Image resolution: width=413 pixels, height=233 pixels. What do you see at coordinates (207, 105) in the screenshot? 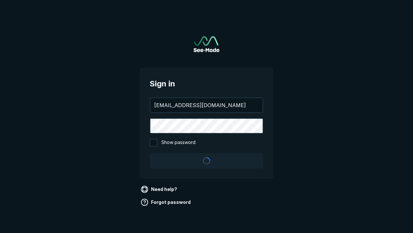
I see `input: your@email.com` at bounding box center [207, 105].